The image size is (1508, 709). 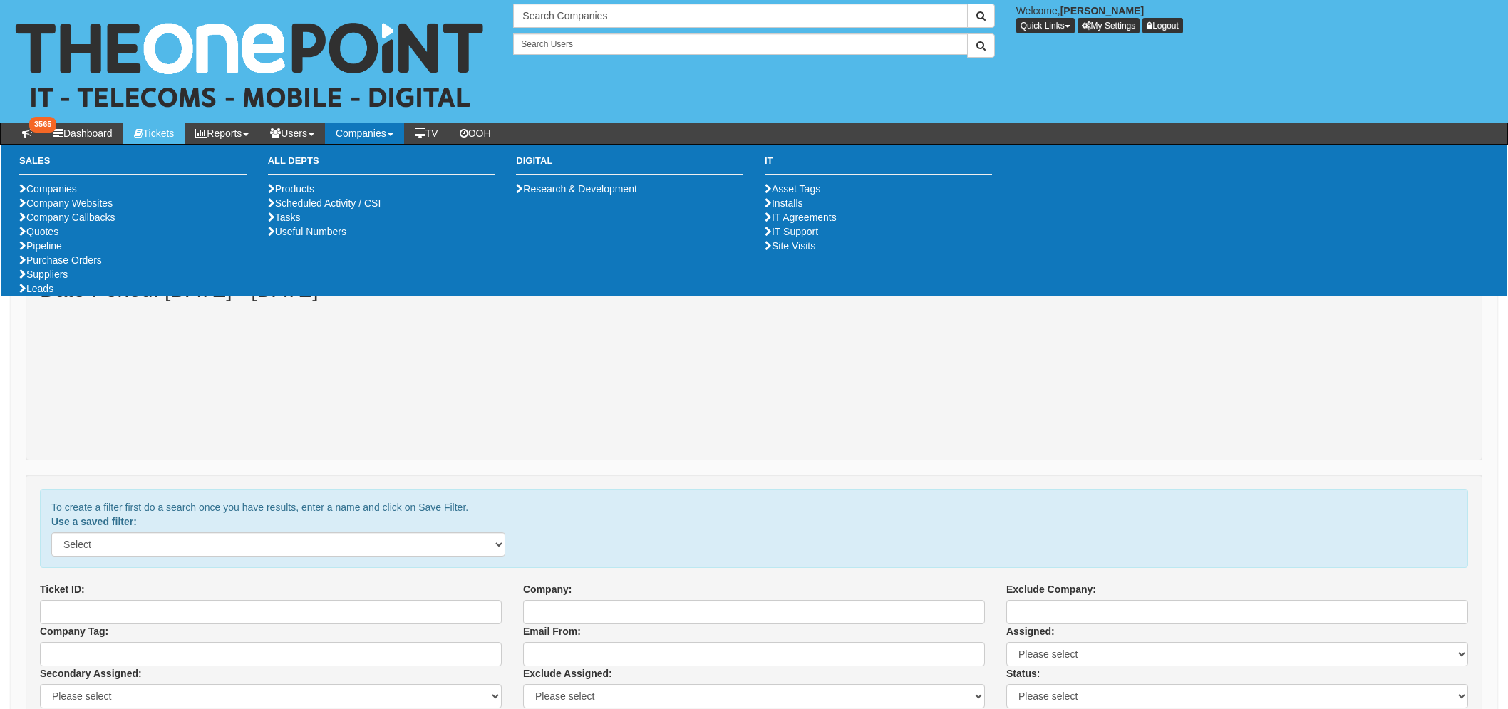 What do you see at coordinates (284, 217) in the screenshot?
I see `a: Tasks` at bounding box center [284, 217].